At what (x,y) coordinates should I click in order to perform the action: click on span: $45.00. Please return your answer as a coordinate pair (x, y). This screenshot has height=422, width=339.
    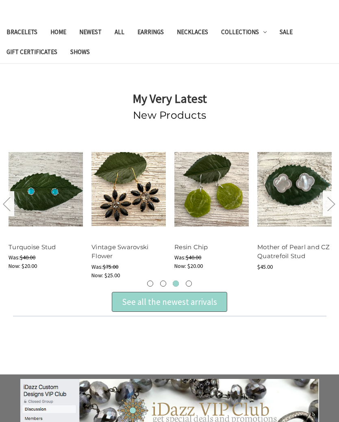
    Looking at the image, I should click on (265, 267).